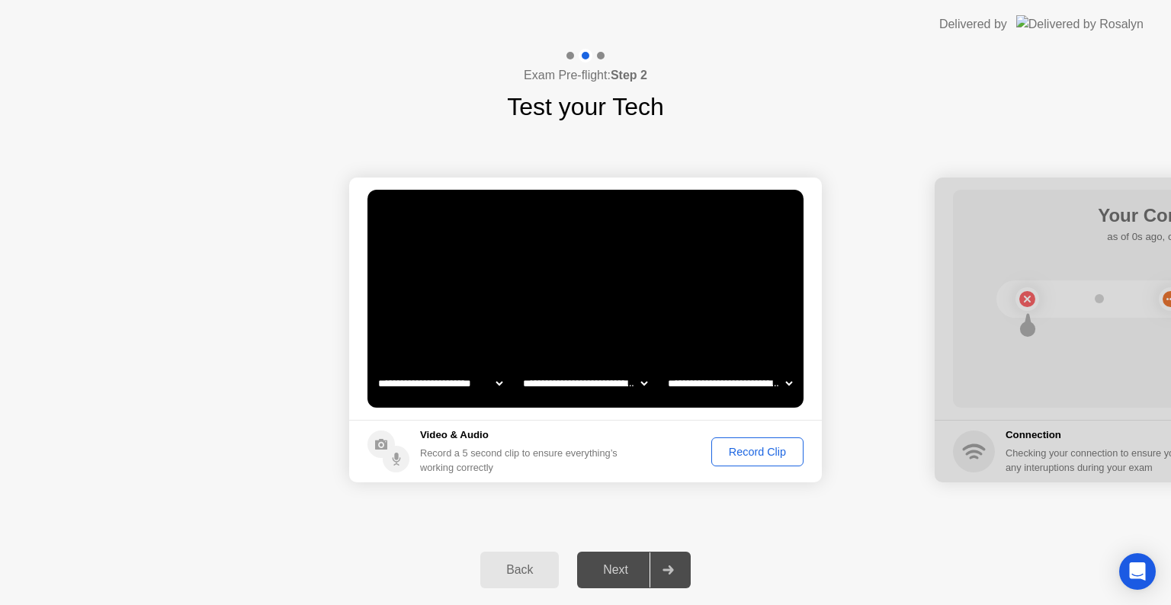  Describe the element at coordinates (521, 435) in the screenshot. I see `h5: Video & Audio` at that location.